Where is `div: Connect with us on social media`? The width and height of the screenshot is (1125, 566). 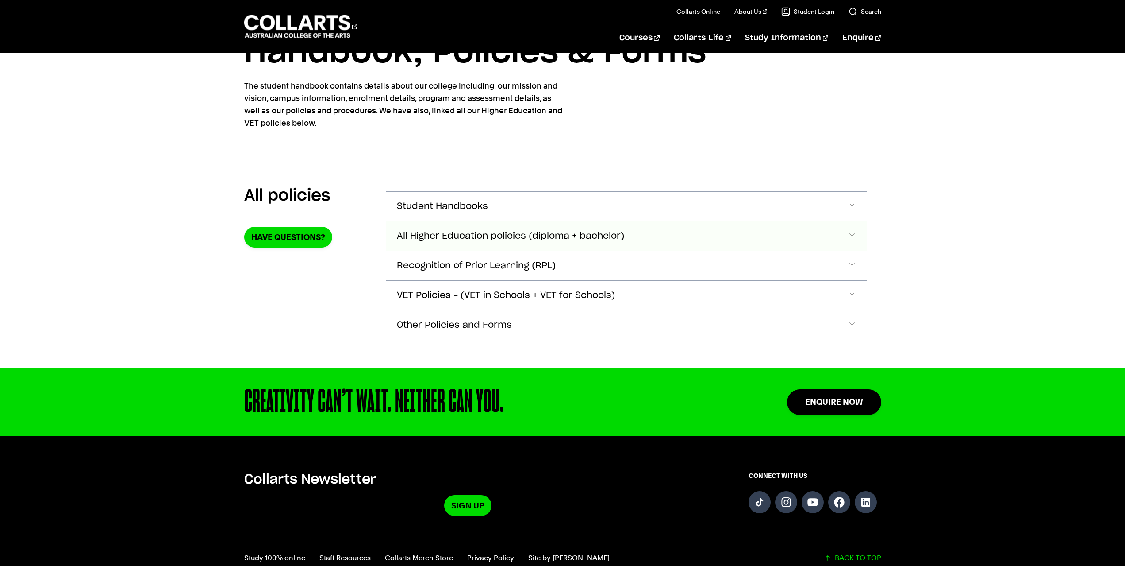
div: Connect with us on social media is located at coordinates (815, 493).